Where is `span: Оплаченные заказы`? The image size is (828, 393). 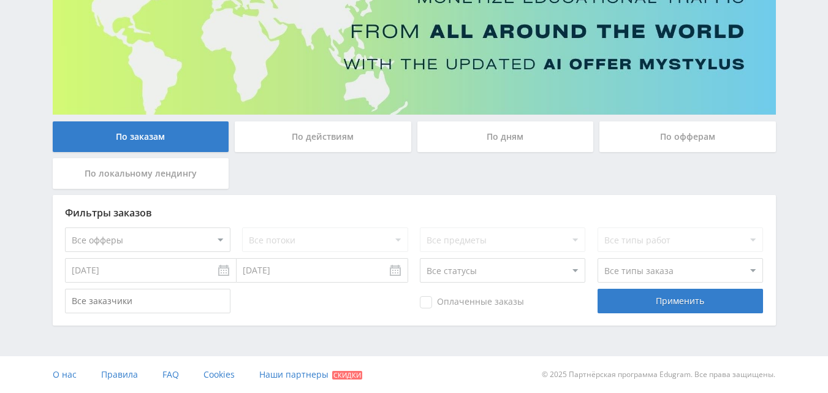
span: Оплаченные заказы is located at coordinates (472, 302).